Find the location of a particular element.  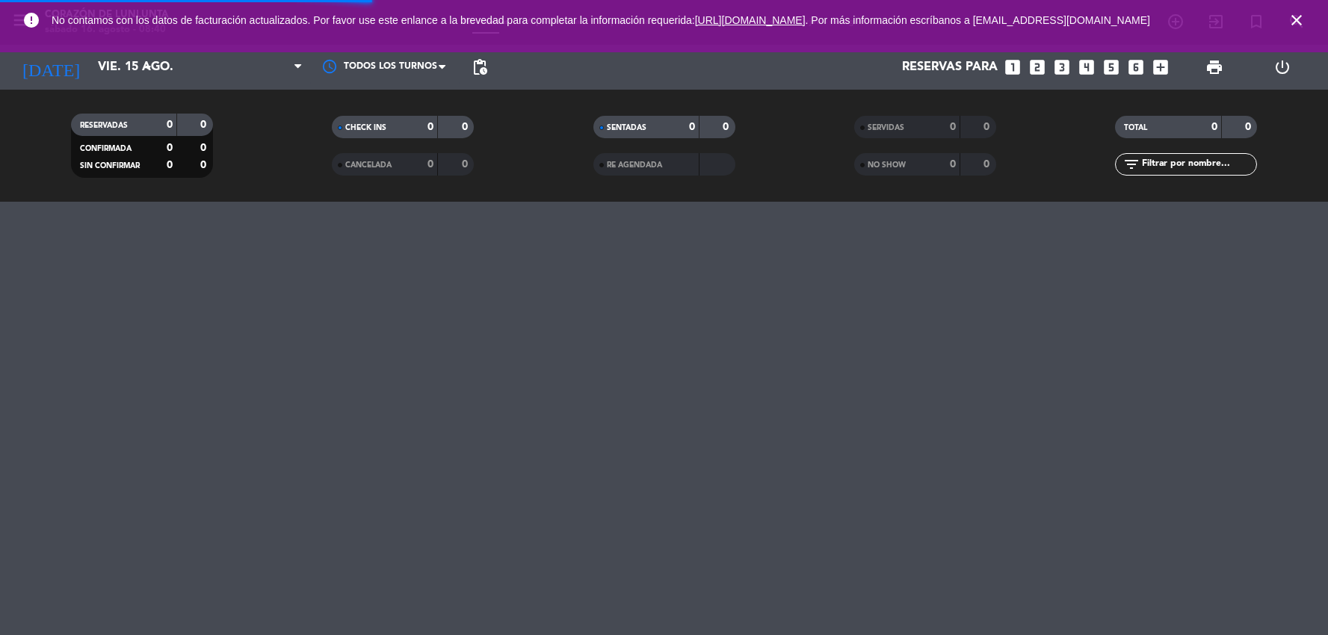

div: LOG OUT is located at coordinates (1283, 67).